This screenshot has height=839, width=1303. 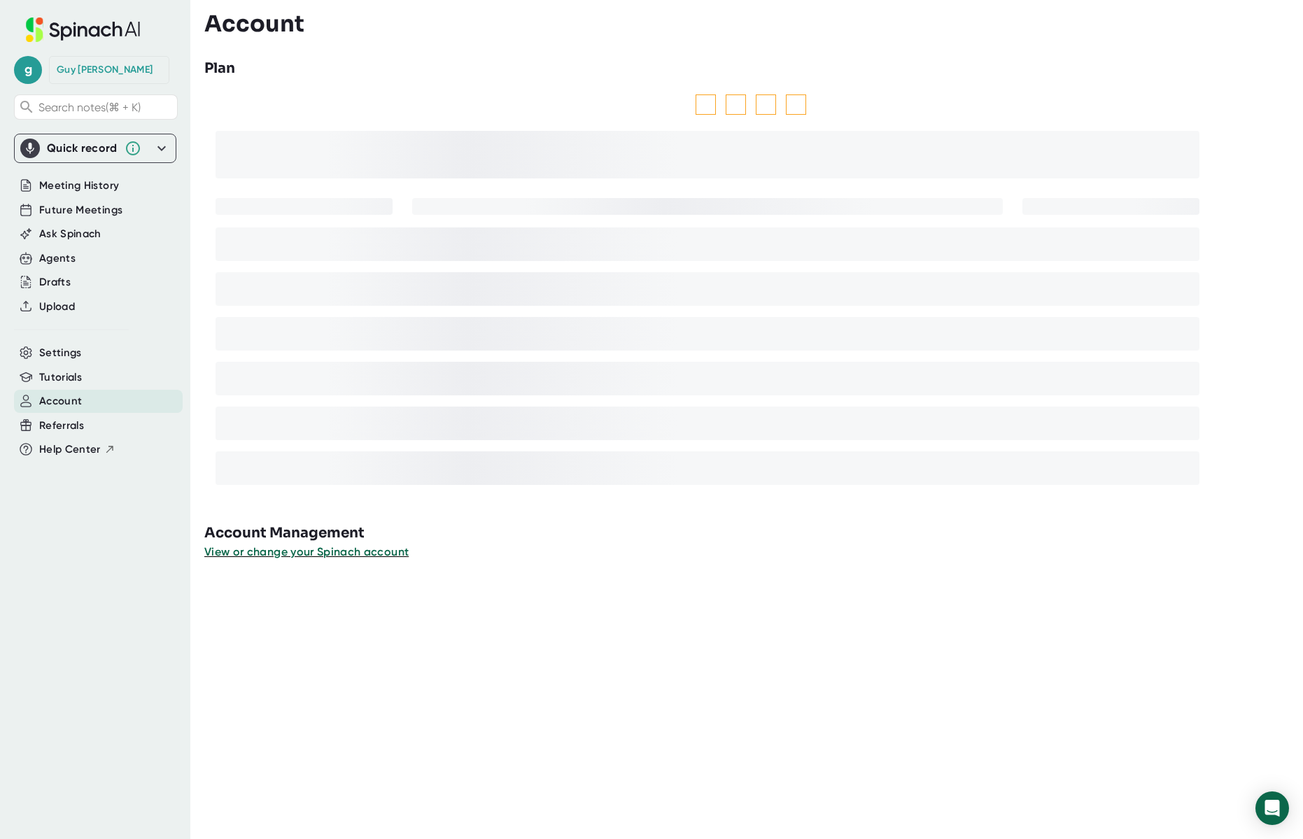 What do you see at coordinates (70, 449) in the screenshot?
I see `span: Help Center` at bounding box center [70, 449].